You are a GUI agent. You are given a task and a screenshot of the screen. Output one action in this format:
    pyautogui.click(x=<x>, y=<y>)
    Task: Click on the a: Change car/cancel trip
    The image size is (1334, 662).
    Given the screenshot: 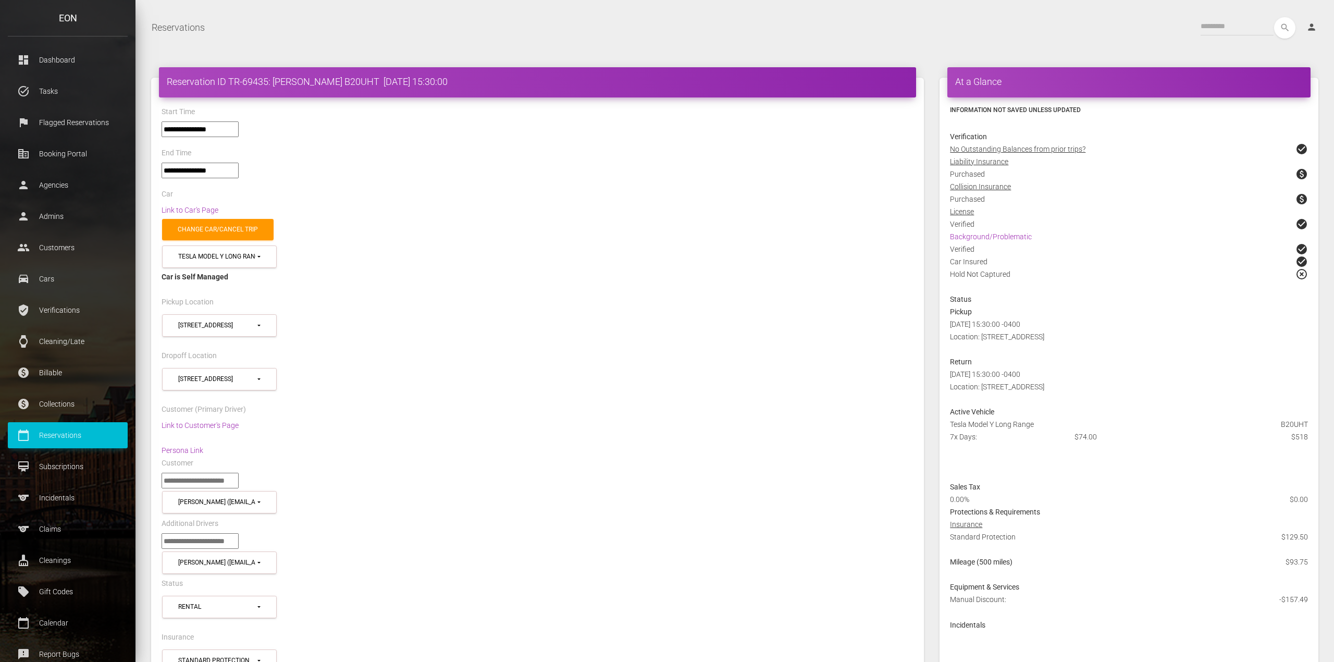 What is the action you would take?
    pyautogui.click(x=218, y=229)
    